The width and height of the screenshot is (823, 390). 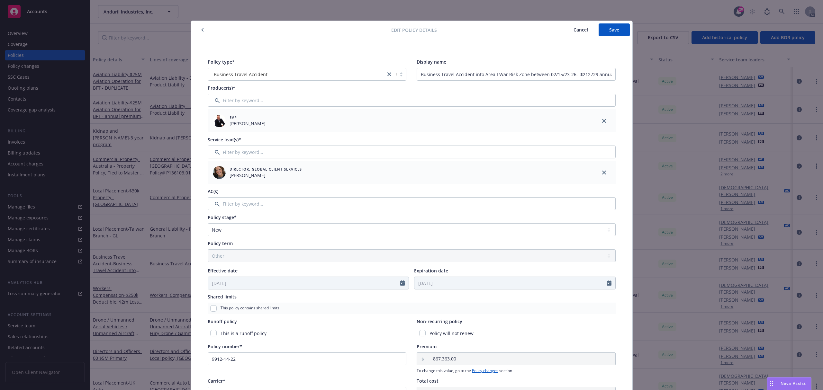 What do you see at coordinates (581, 30) in the screenshot?
I see `button: Cancel` at bounding box center [581, 30].